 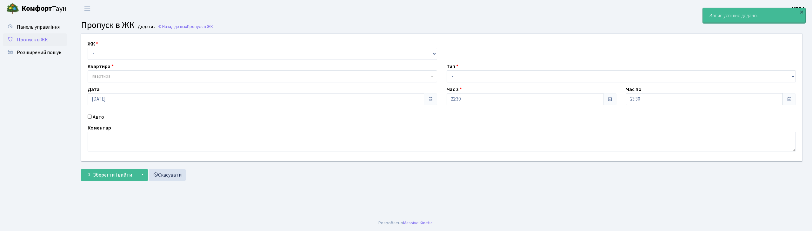 I want to click on a: Назад до всіхПропуск в ЖК, so click(x=185, y=26).